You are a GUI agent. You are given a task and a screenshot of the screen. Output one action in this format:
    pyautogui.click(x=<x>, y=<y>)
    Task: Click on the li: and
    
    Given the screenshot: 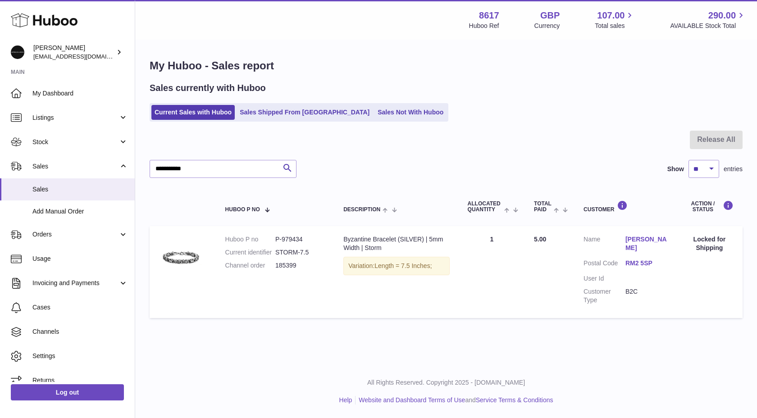 What is the action you would take?
    pyautogui.click(x=454, y=400)
    